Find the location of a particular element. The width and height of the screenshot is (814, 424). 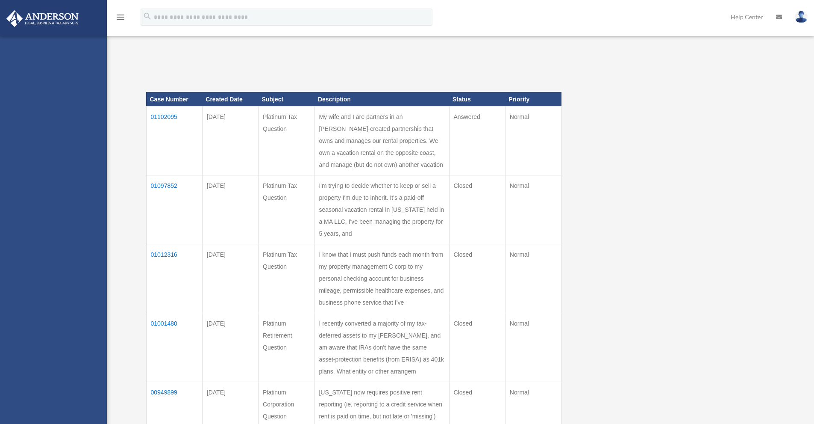

td: 01001480 is located at coordinates (174, 347).